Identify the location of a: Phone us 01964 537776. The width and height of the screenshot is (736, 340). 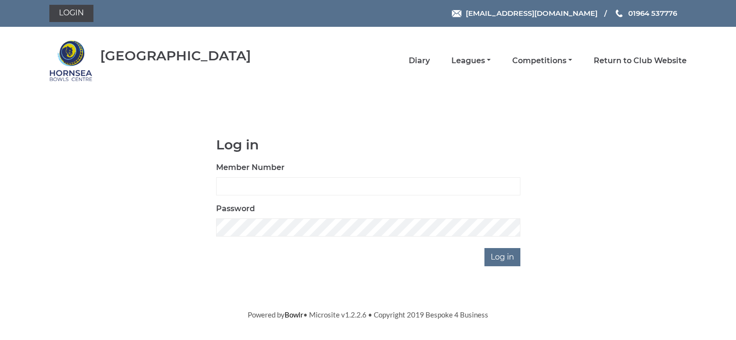
(646, 13).